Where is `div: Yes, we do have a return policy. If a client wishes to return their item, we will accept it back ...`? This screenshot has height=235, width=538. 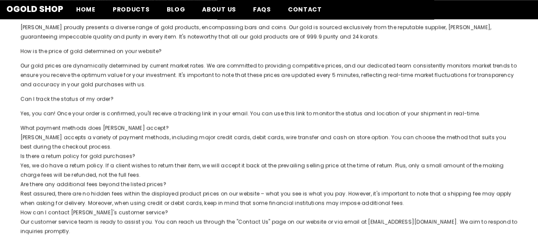 div: Yes, we do have a return policy. If a client wishes to return their item, we will accept it back ... is located at coordinates (269, 170).